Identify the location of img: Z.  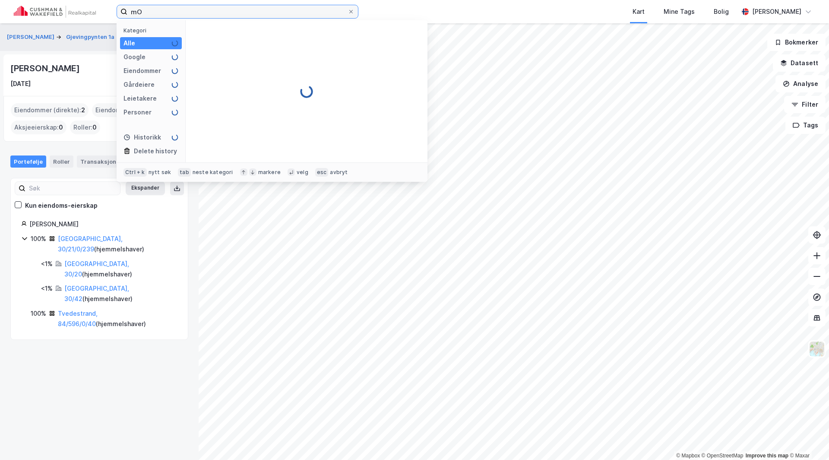
(817, 349).